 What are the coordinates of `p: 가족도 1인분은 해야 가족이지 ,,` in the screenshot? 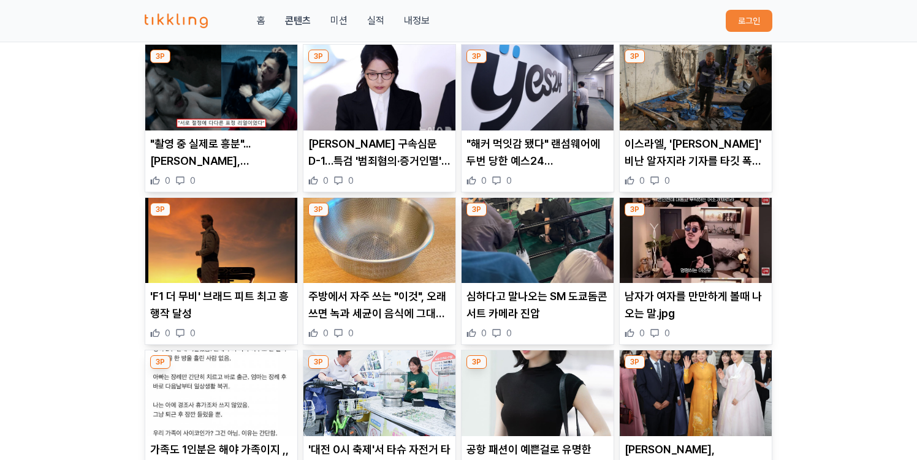 It's located at (221, 450).